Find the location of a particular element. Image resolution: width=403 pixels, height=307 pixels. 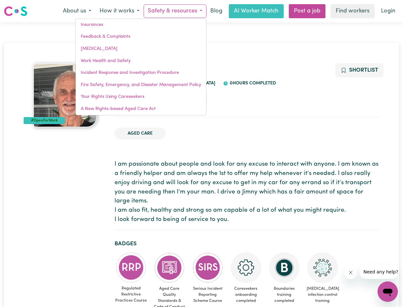

a: Careseekers logo is located at coordinates (16, 11).